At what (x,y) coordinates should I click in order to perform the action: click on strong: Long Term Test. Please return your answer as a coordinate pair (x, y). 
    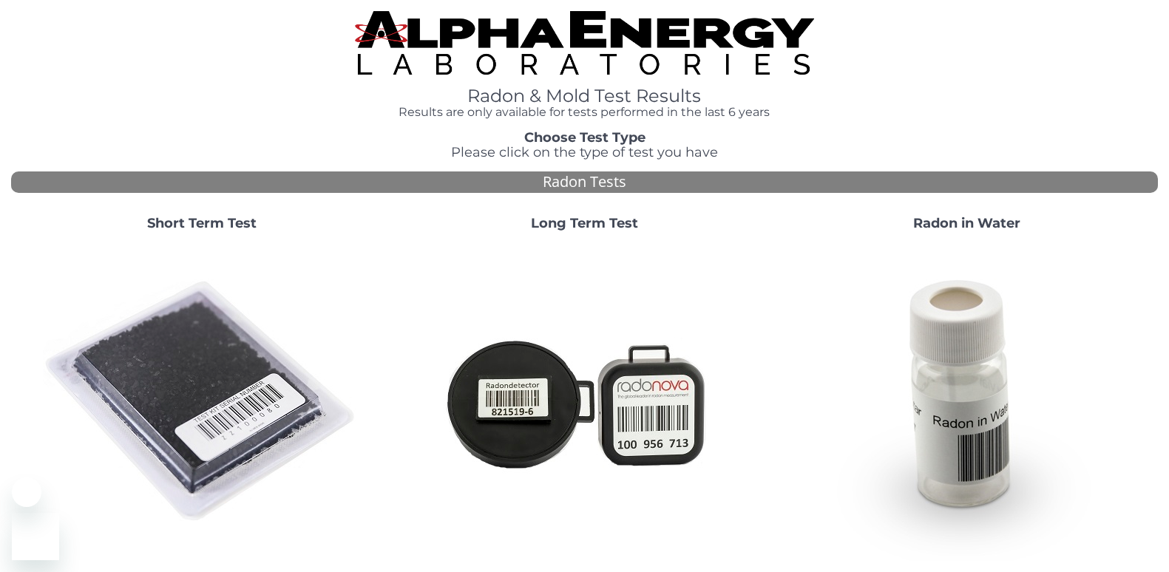
    Looking at the image, I should click on (584, 223).